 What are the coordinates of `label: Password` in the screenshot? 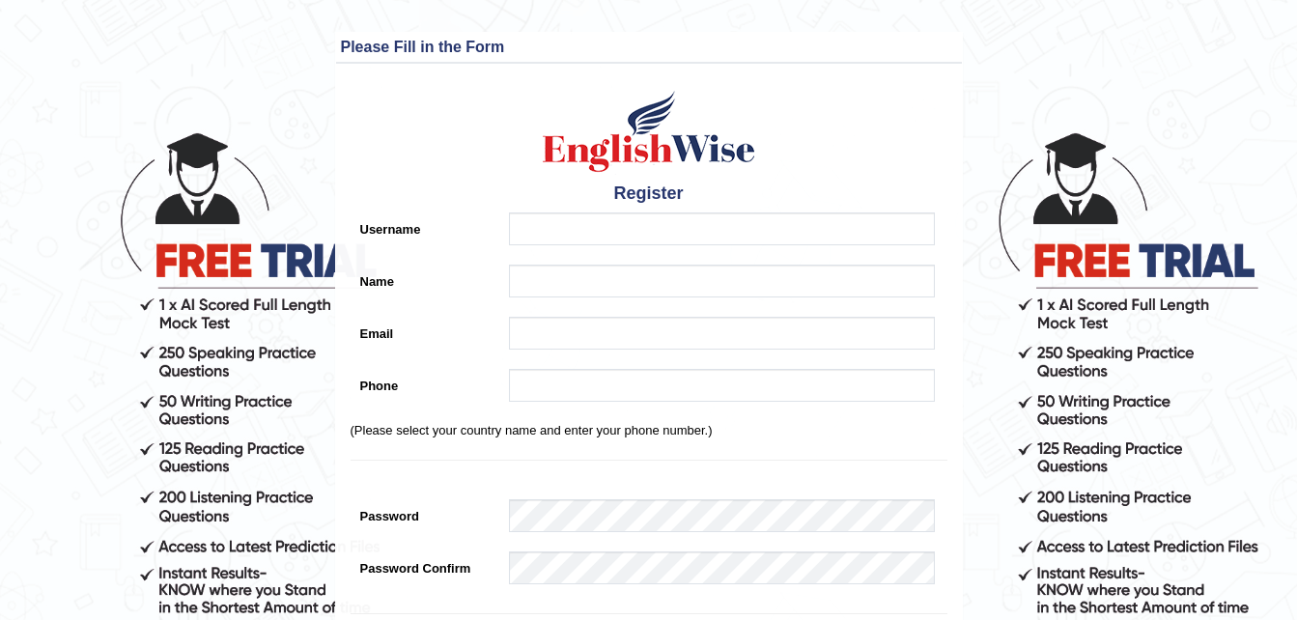 It's located at (425, 512).